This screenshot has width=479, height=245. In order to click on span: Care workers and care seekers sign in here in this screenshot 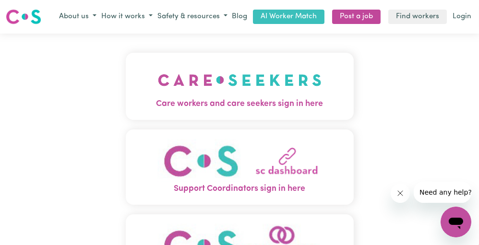, I will do `click(239, 104)`.